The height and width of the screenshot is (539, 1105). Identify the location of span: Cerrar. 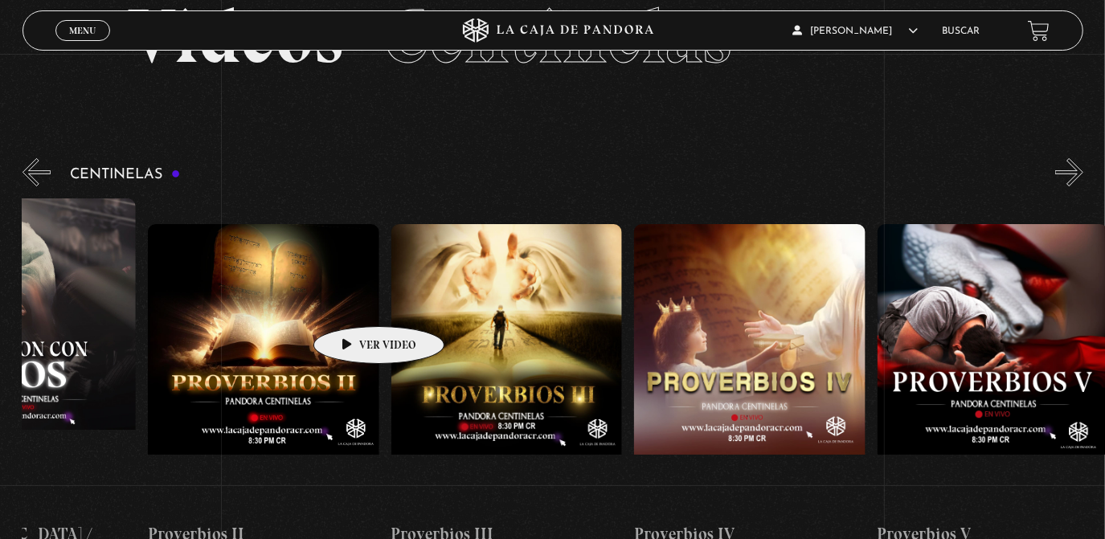
(82, 45).